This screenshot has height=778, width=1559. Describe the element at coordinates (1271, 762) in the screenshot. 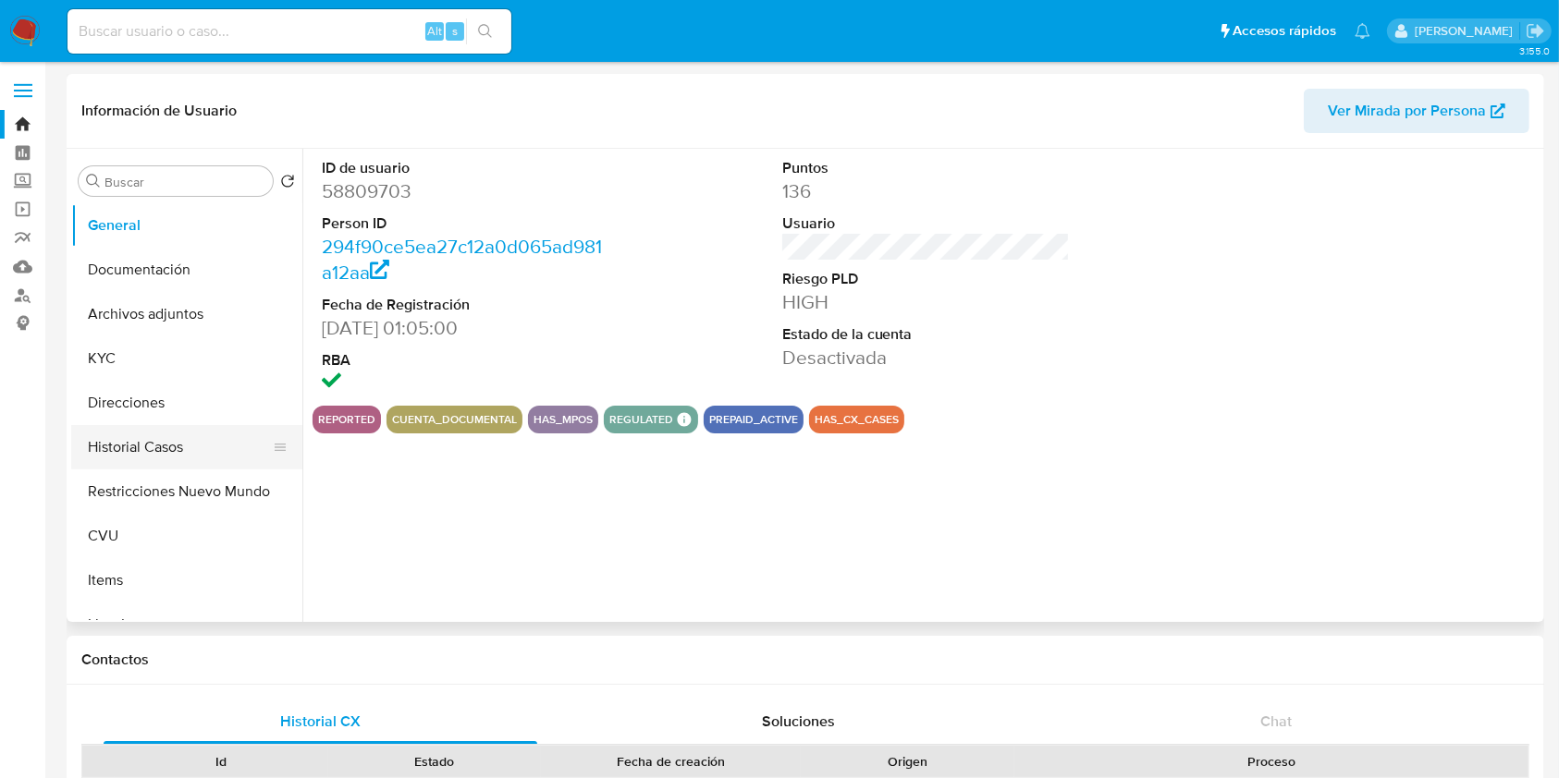

I see `div: Proceso` at that location.